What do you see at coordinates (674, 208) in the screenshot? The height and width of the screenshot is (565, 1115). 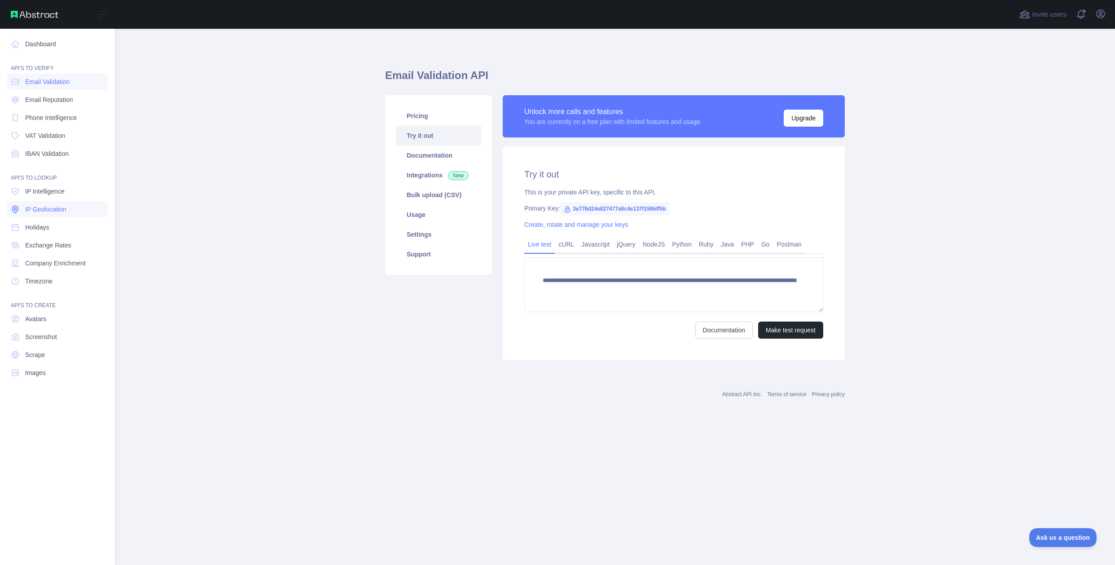 I see `div: Primary Key:` at bounding box center [674, 208].